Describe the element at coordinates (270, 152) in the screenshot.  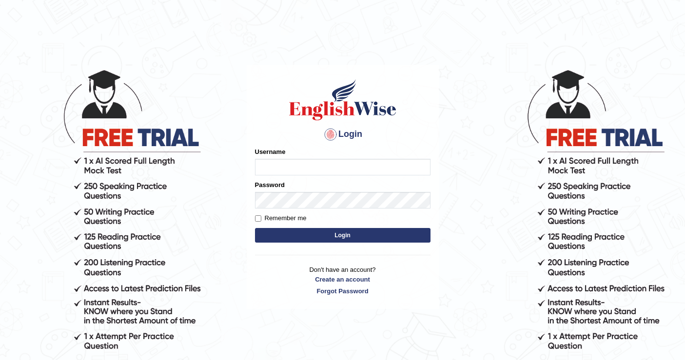
I see `label: Username` at that location.